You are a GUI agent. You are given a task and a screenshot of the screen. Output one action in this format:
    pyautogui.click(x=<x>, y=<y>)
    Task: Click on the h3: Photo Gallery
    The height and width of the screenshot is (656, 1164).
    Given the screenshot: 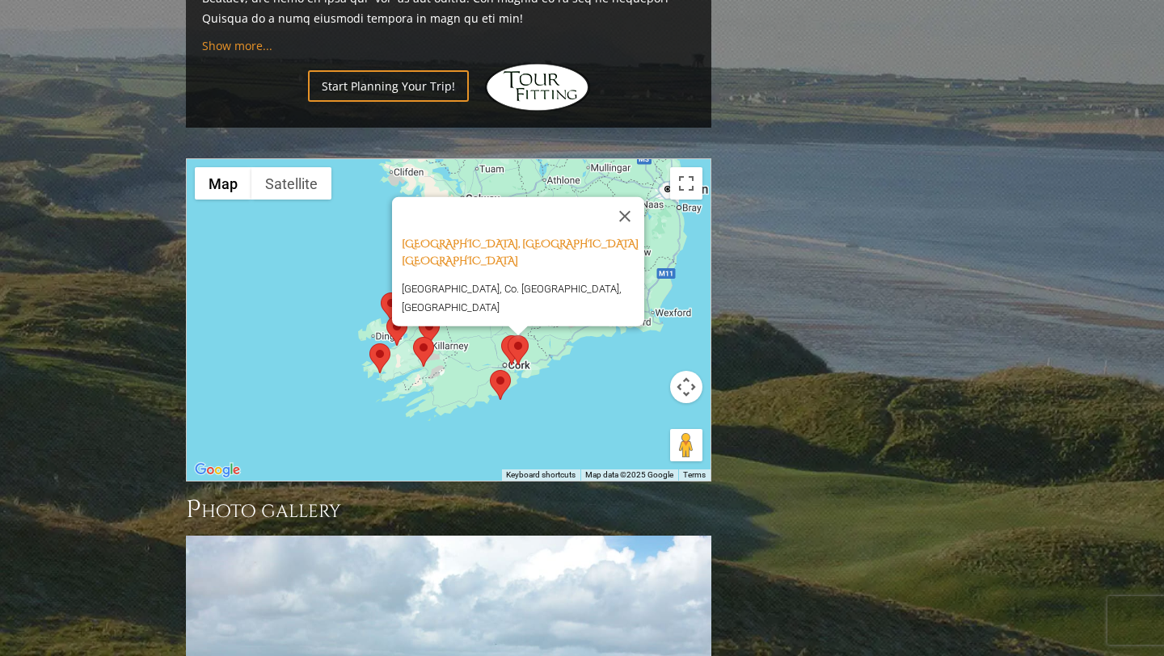 What is the action you would take?
    pyautogui.click(x=449, y=510)
    